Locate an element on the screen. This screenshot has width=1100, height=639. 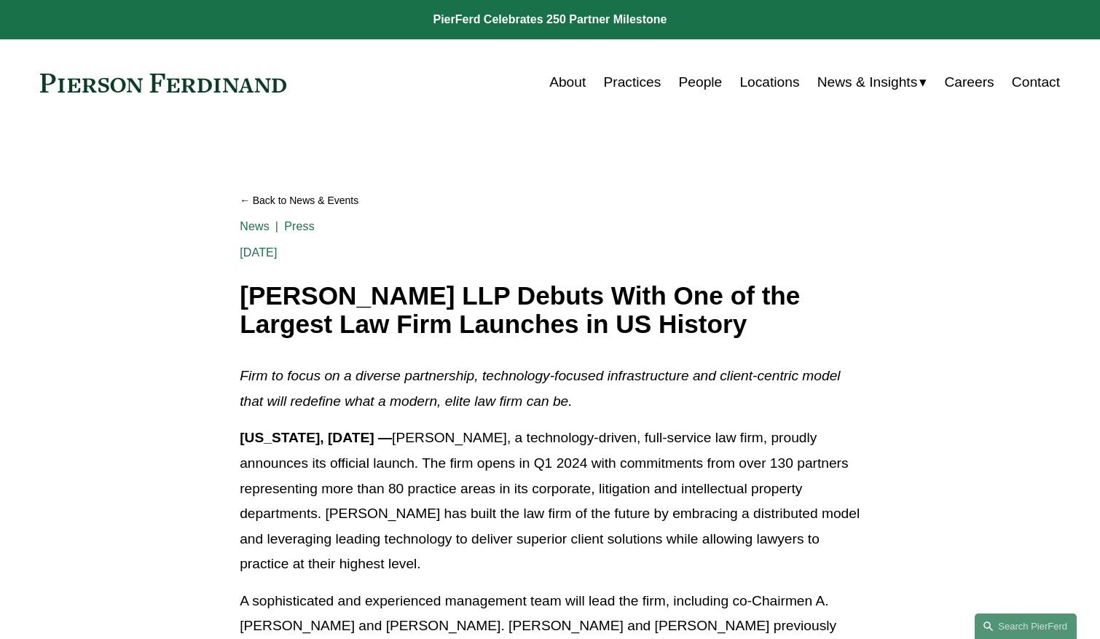
a: Press is located at coordinates (300, 226).